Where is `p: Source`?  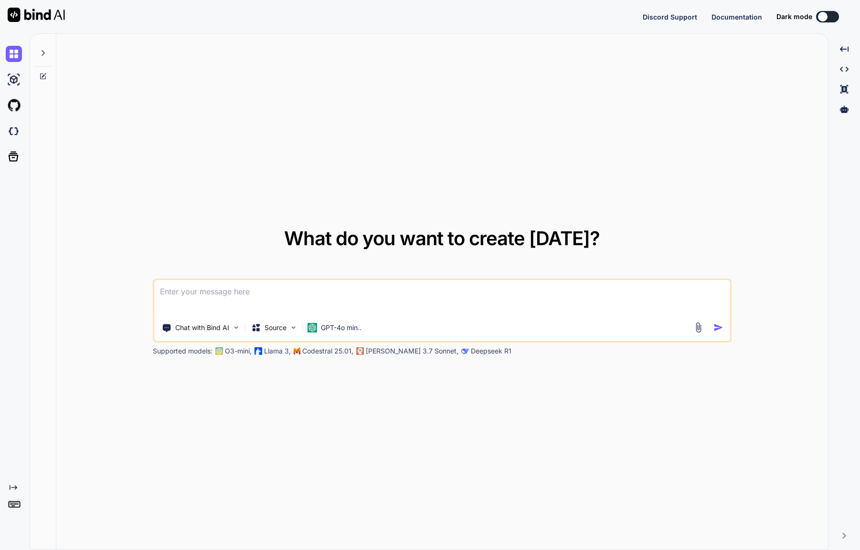 p: Source is located at coordinates (275, 328).